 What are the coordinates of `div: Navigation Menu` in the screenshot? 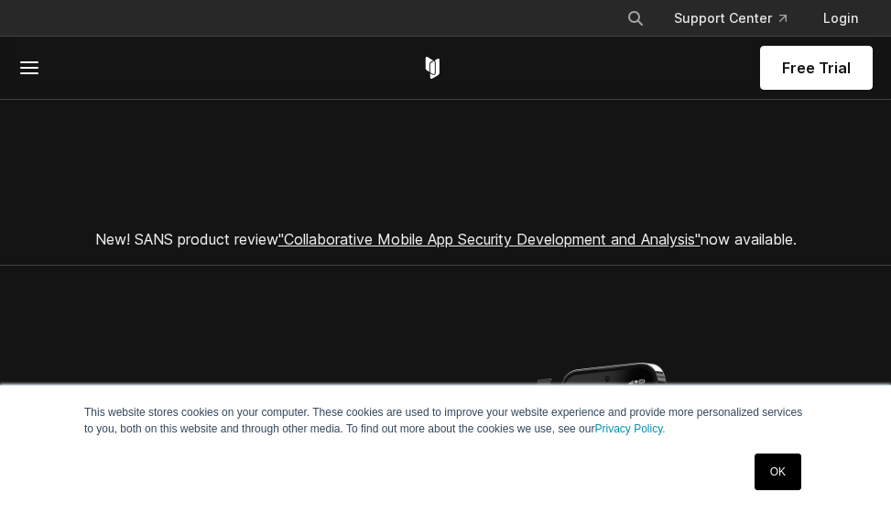 It's located at (742, 18).